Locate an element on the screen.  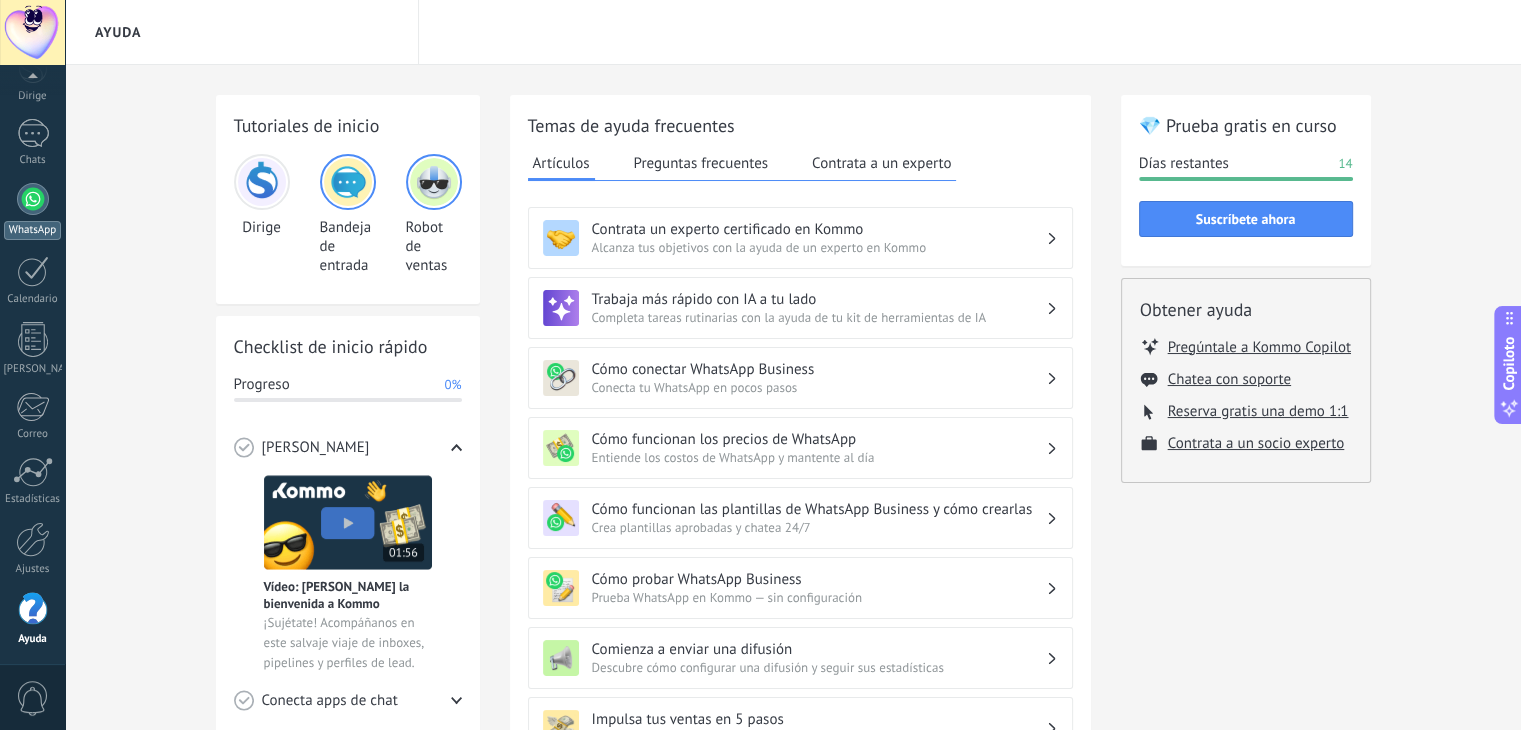
span: Suscríbete ahora is located at coordinates (1246, 219).